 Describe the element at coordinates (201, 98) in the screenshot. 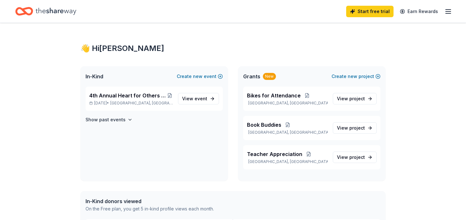

I see `span: event` at that location.